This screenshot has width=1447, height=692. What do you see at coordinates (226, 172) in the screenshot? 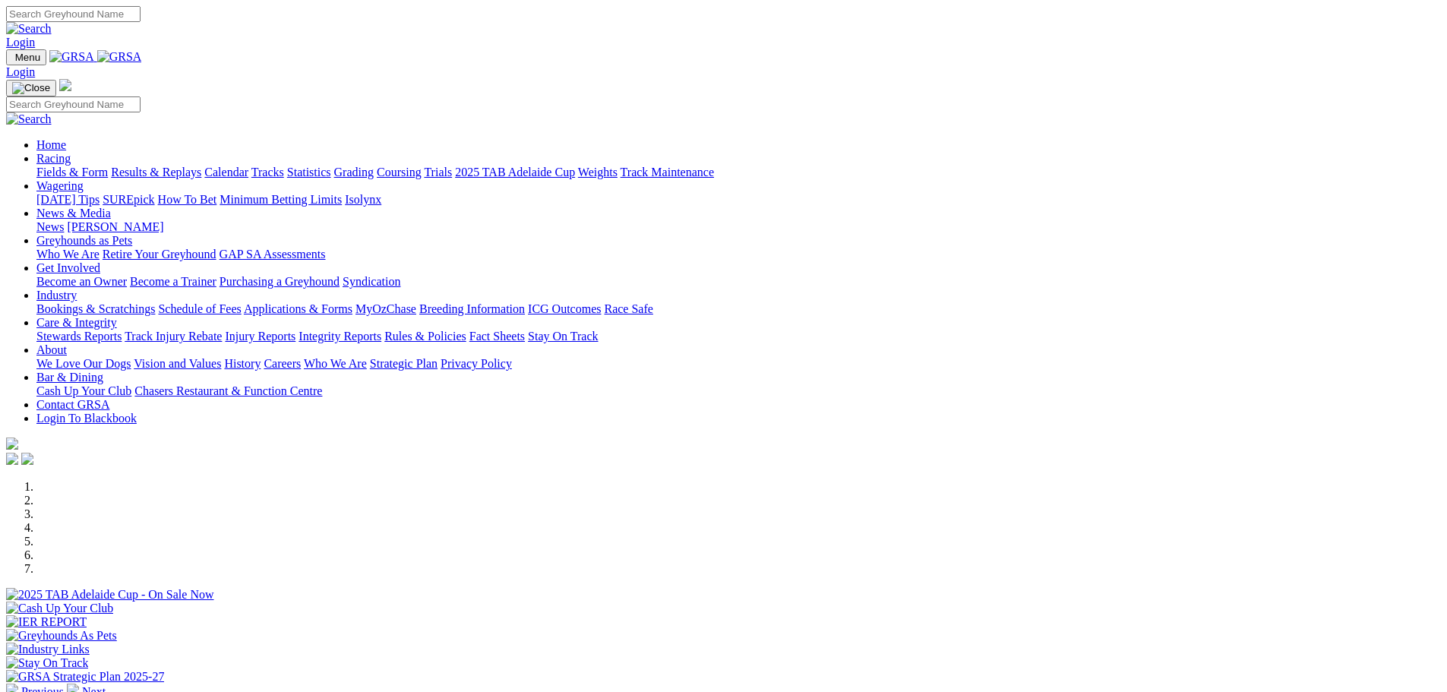
I see `a: Calendar` at bounding box center [226, 172].